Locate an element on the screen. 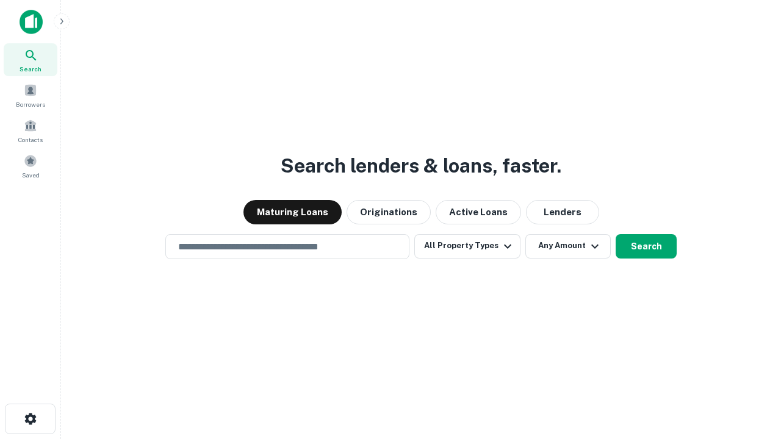 The width and height of the screenshot is (781, 439). div: Chat Widget is located at coordinates (750, 371).